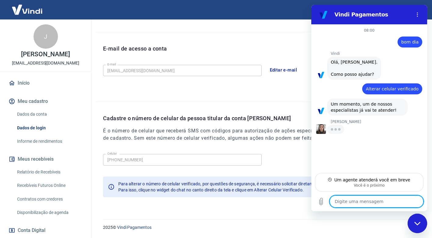 Image resolution: width=432 pixels, height=238 pixels. What do you see at coordinates (260, 228) in the screenshot?
I see `p: 2025 ©` at bounding box center [260, 228].